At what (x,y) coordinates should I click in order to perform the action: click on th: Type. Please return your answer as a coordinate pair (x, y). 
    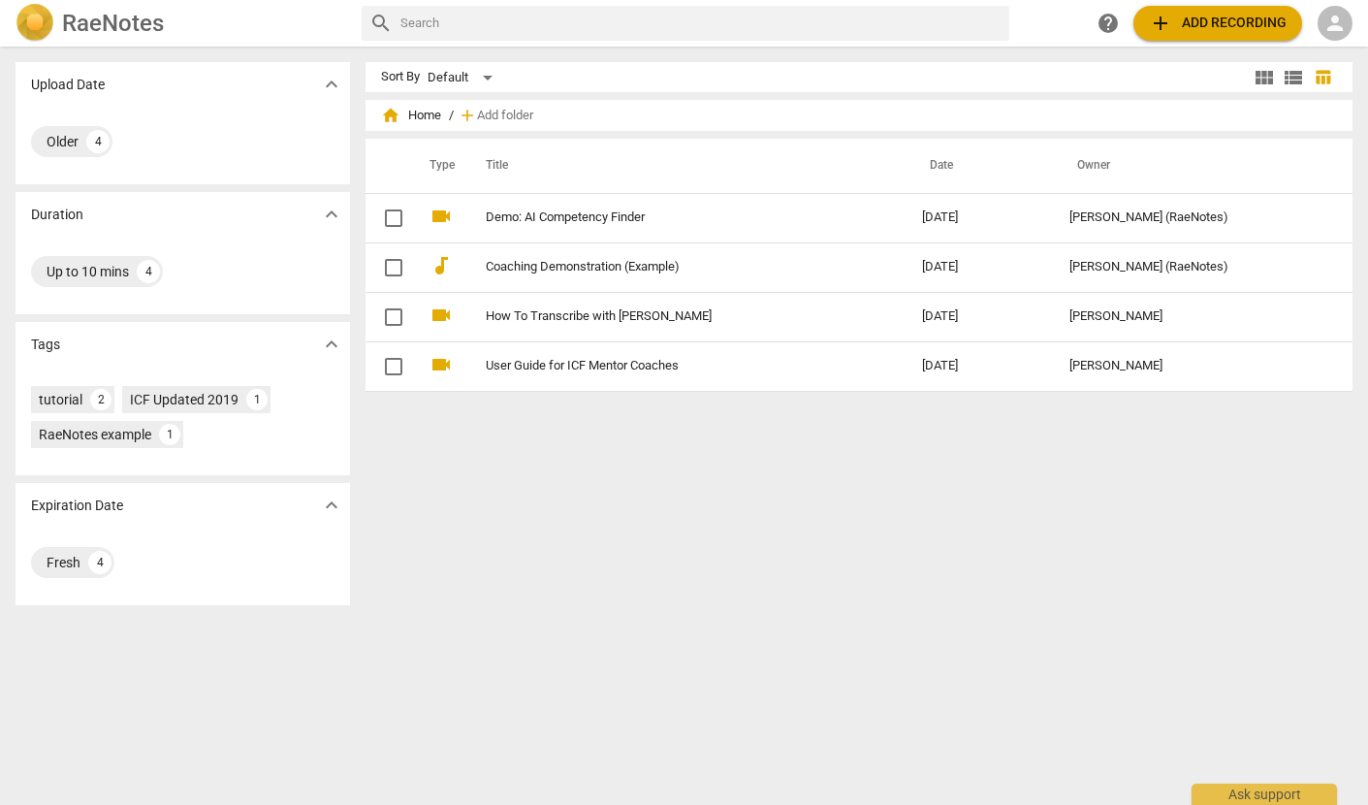
    Looking at the image, I should click on (438, 166).